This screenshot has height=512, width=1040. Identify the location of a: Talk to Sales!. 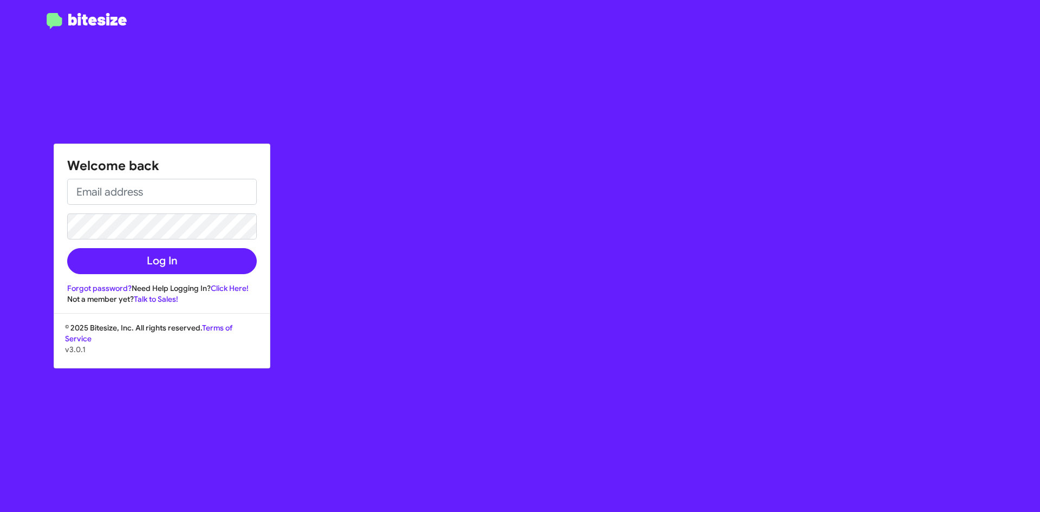
(156, 299).